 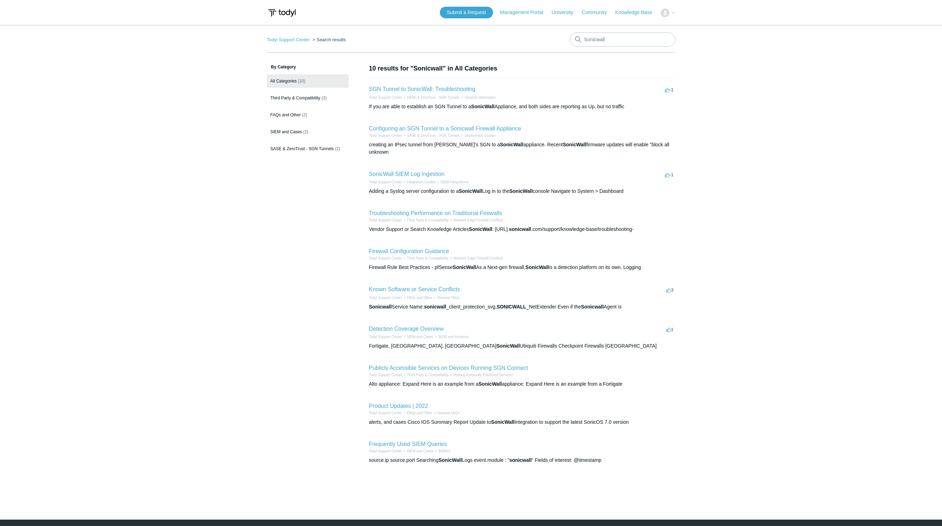 I want to click on a: Deployment Guides, so click(x=480, y=135).